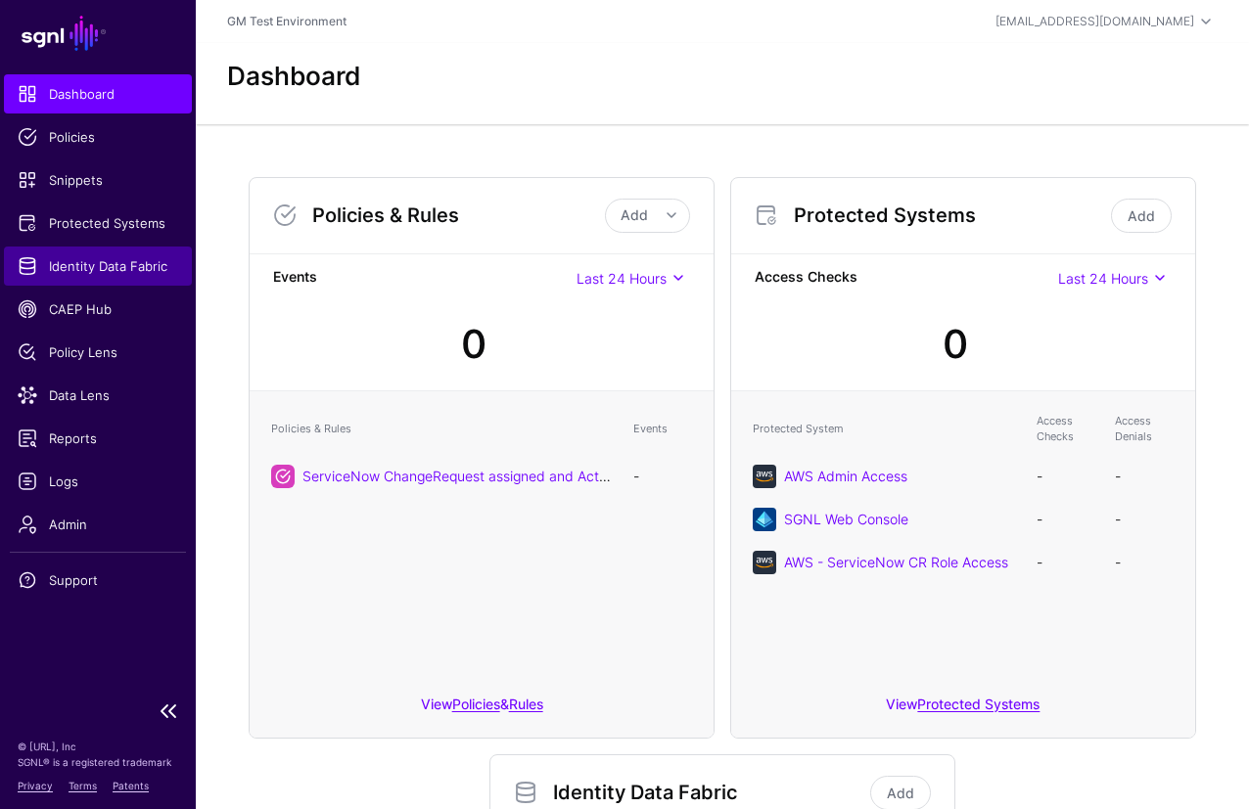 This screenshot has width=1249, height=809. I want to click on span: Logs, so click(98, 482).